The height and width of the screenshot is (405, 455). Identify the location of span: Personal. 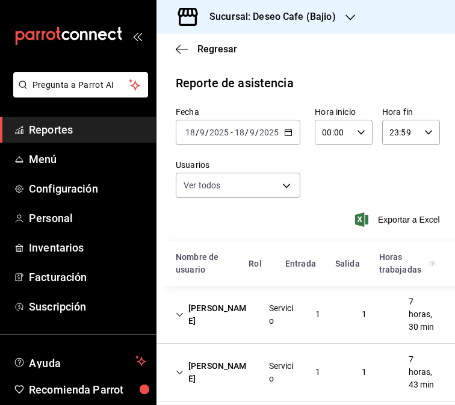
(87, 218).